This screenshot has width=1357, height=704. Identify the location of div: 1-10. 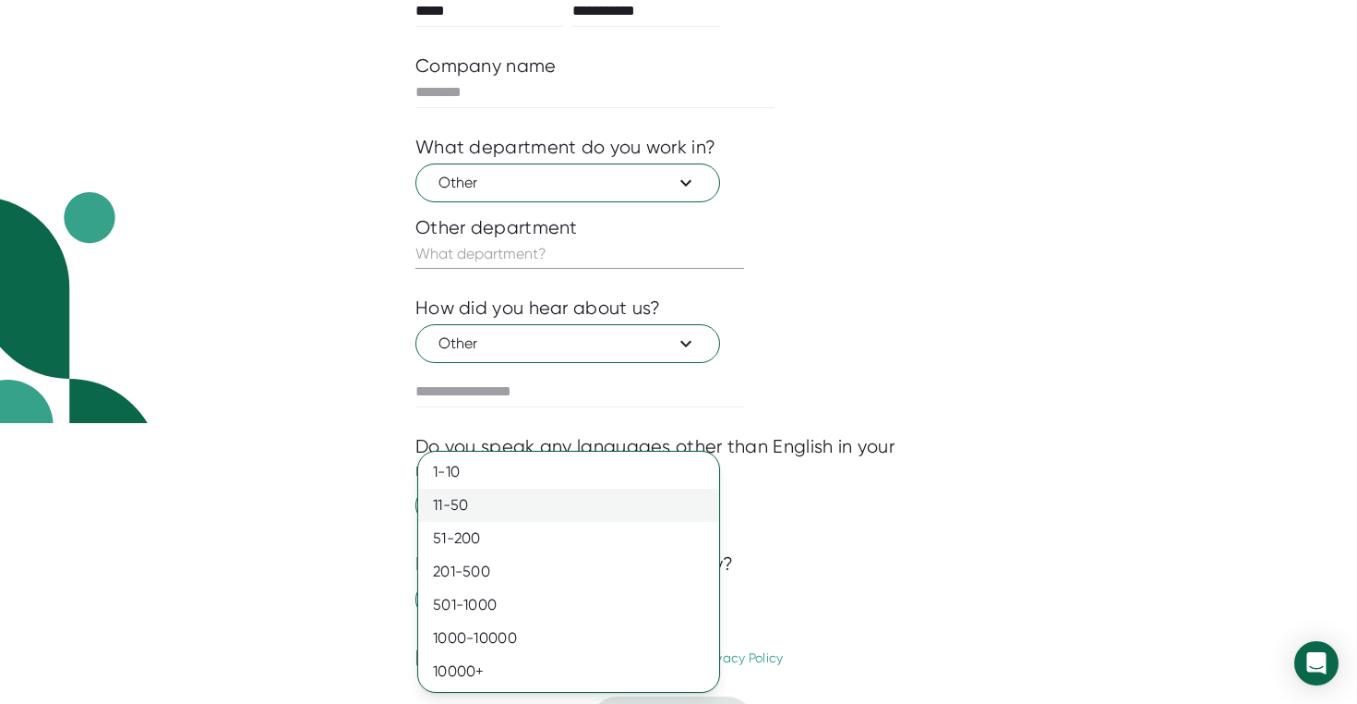
(569, 472).